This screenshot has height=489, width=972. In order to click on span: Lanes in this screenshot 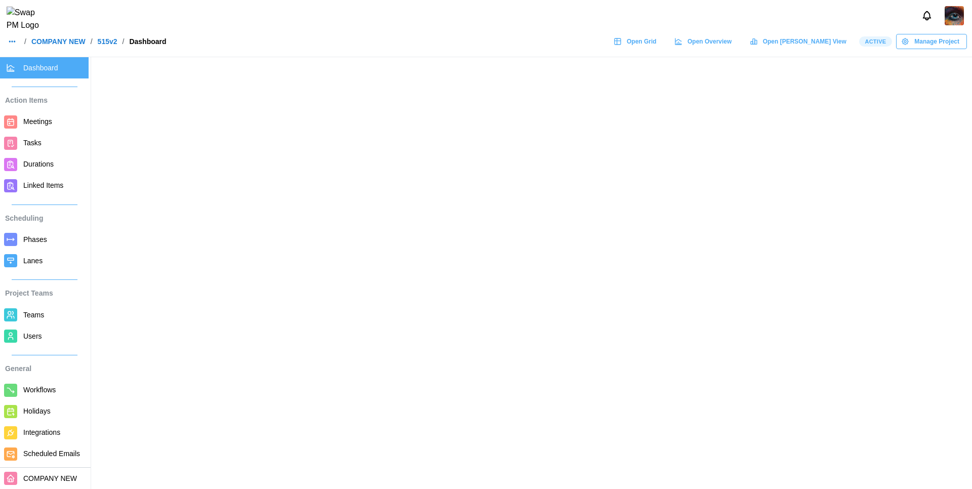, I will do `click(33, 261)`.